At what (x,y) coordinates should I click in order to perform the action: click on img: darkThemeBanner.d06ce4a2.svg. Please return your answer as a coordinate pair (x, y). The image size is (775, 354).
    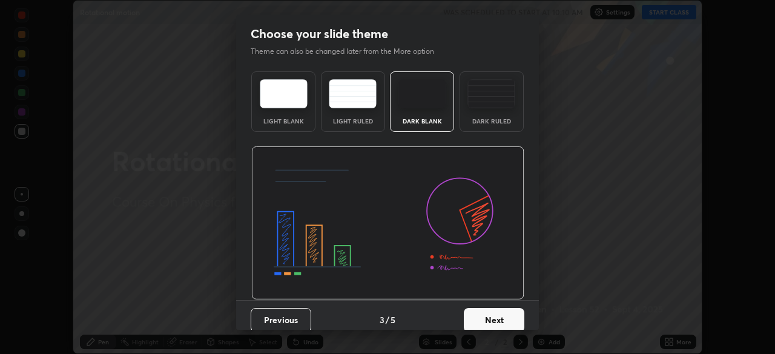
    Looking at the image, I should click on (387, 223).